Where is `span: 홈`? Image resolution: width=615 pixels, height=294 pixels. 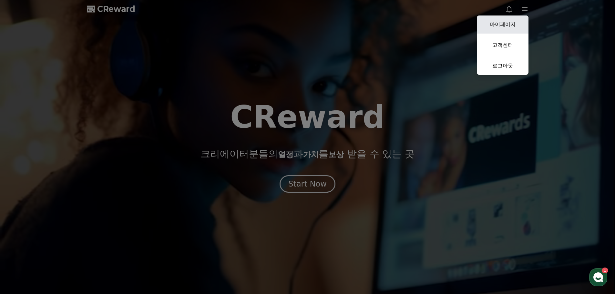
span: 홈 is located at coordinates (22, 217).